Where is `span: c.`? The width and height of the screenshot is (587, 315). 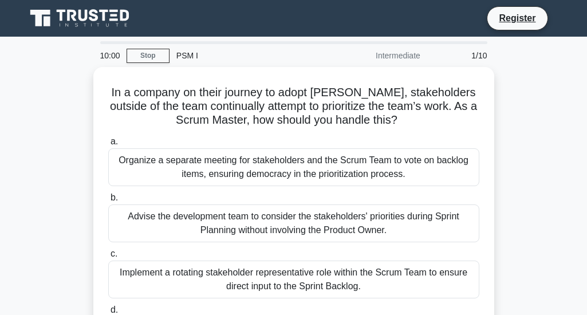 span: c. is located at coordinates (114, 253).